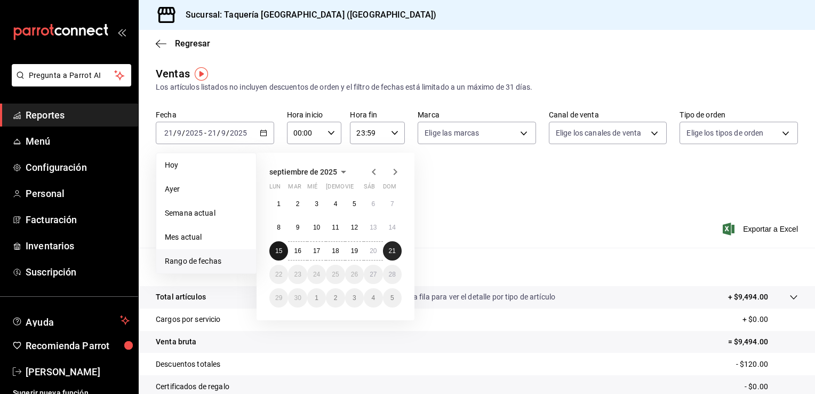  Describe the element at coordinates (279, 251) in the screenshot. I see `button: 15 de septiembre de 2025` at that location.